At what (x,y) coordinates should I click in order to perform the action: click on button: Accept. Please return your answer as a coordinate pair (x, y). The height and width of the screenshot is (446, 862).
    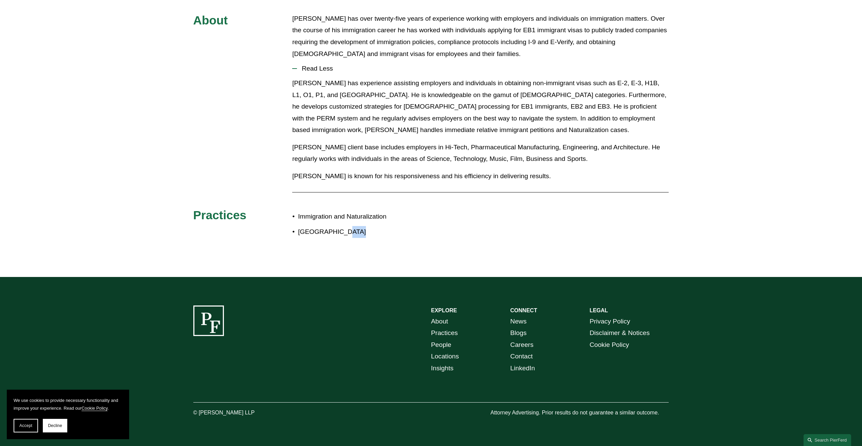
    Looking at the image, I should click on (26, 426).